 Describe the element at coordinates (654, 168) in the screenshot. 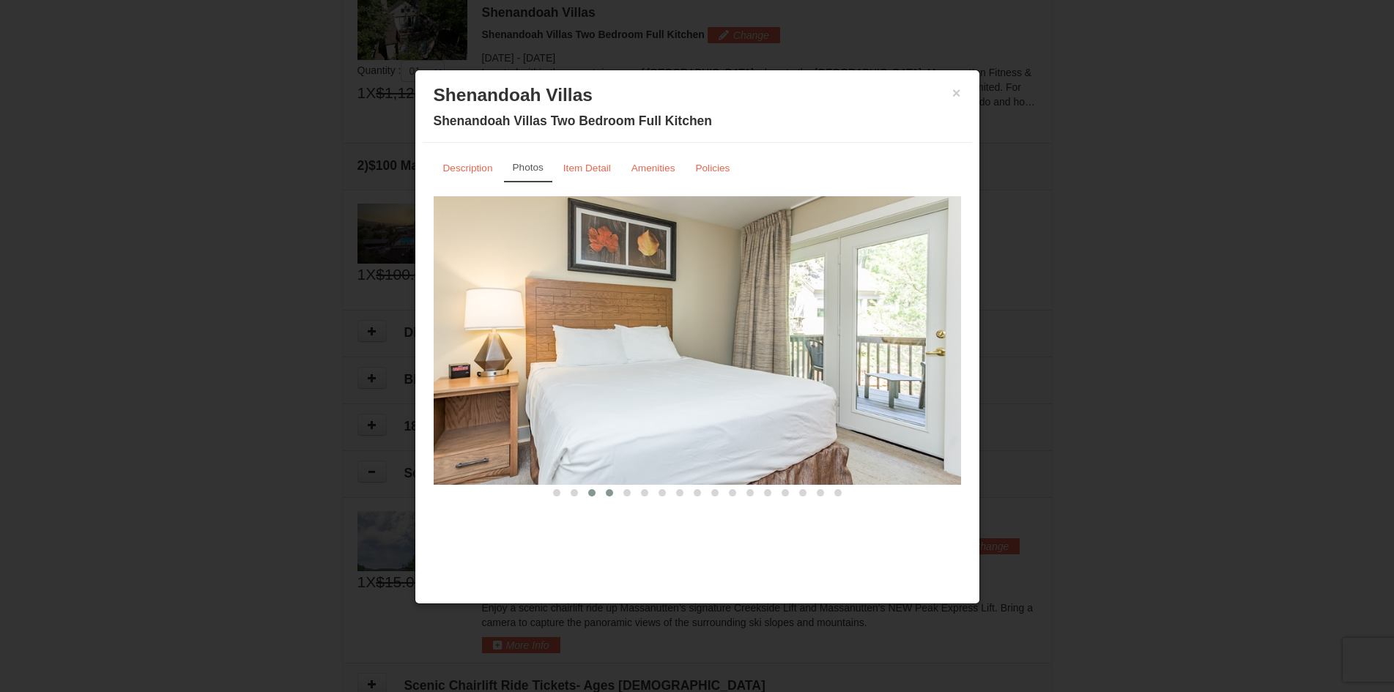

I see `small: Amenities` at that location.